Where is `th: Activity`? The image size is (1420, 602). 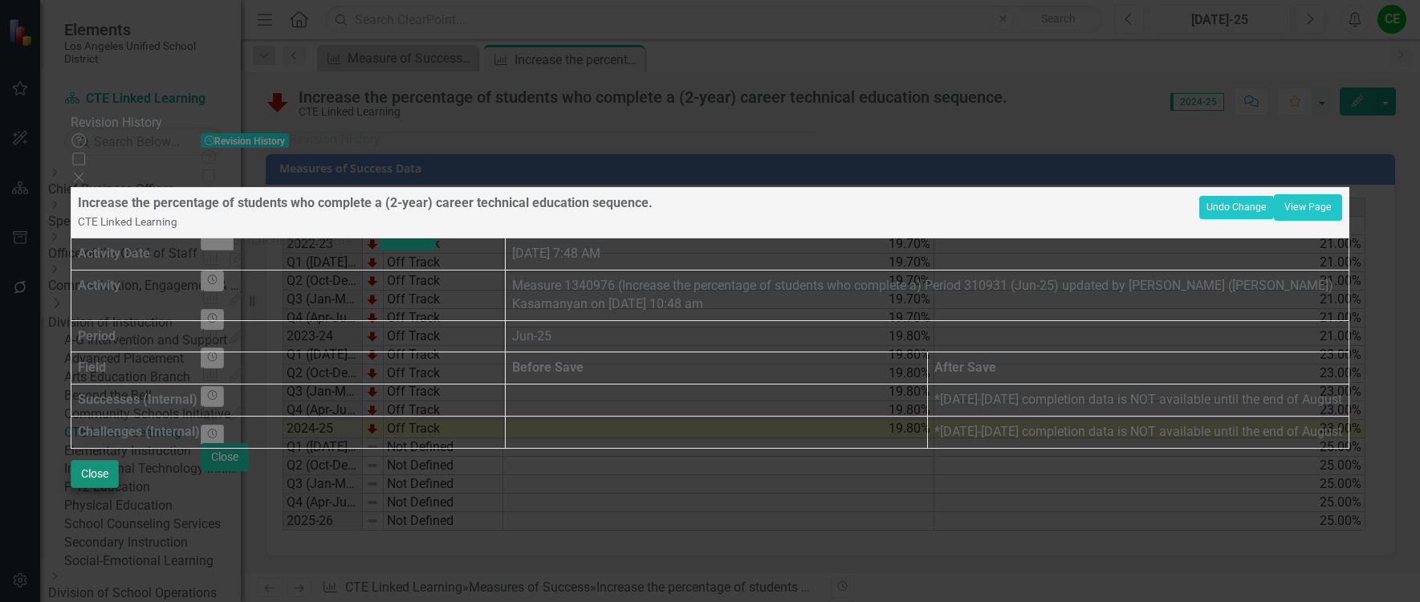
th: Activity is located at coordinates (288, 295).